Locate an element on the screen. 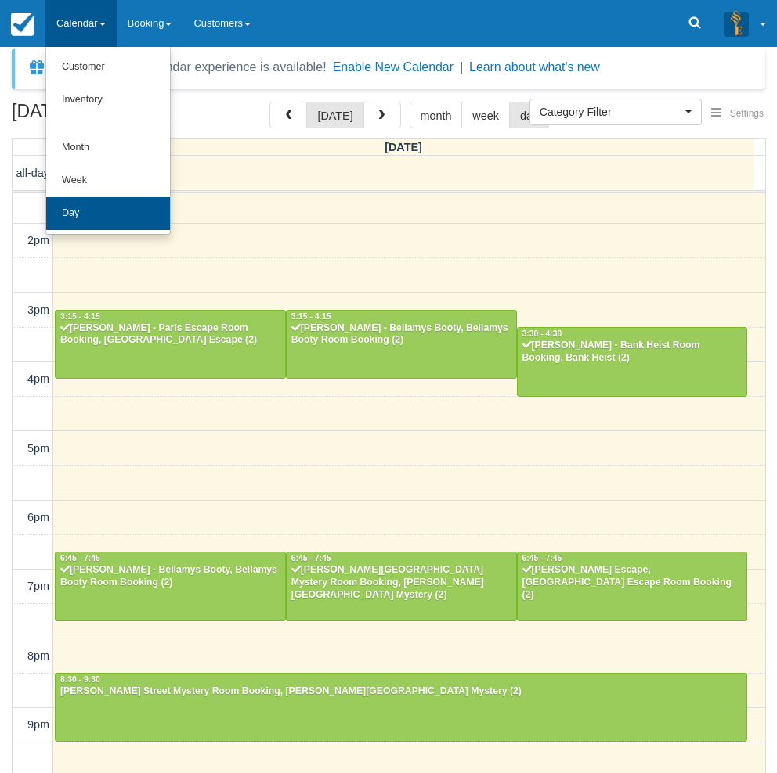 This screenshot has height=773, width=777. a: Customer is located at coordinates (108, 67).